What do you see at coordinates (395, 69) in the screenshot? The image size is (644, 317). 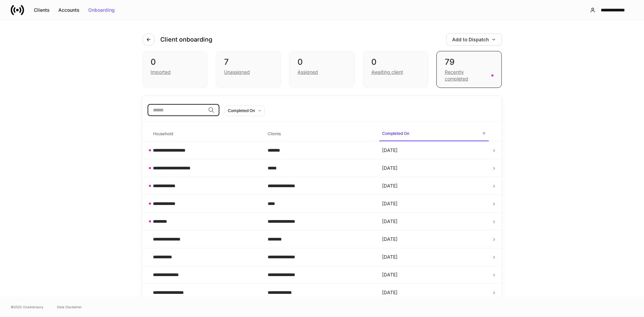 I see `div: 0Awaiting client` at bounding box center [395, 69].